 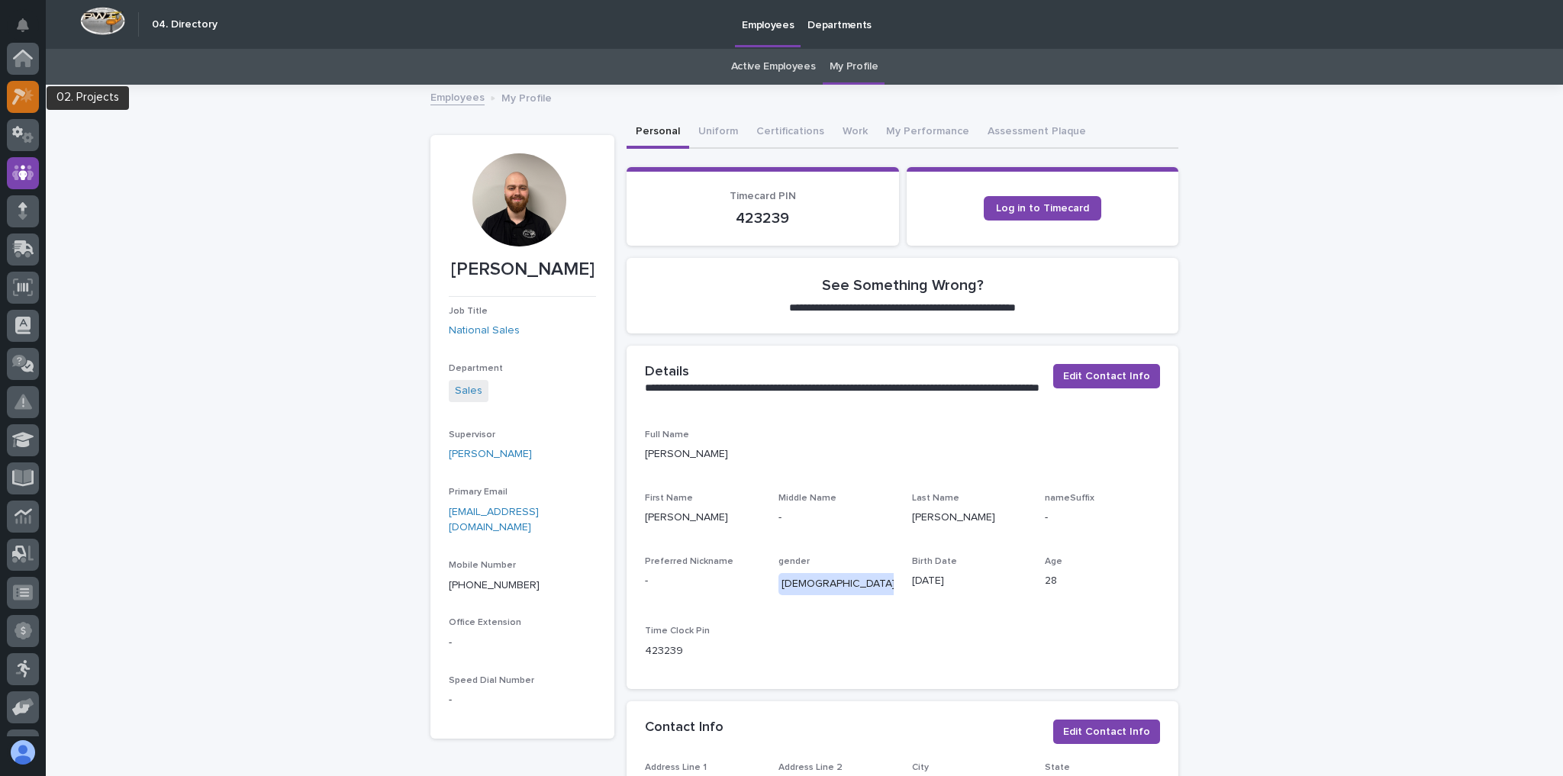 What do you see at coordinates (920, 768) in the screenshot?
I see `span: City` at bounding box center [920, 768].